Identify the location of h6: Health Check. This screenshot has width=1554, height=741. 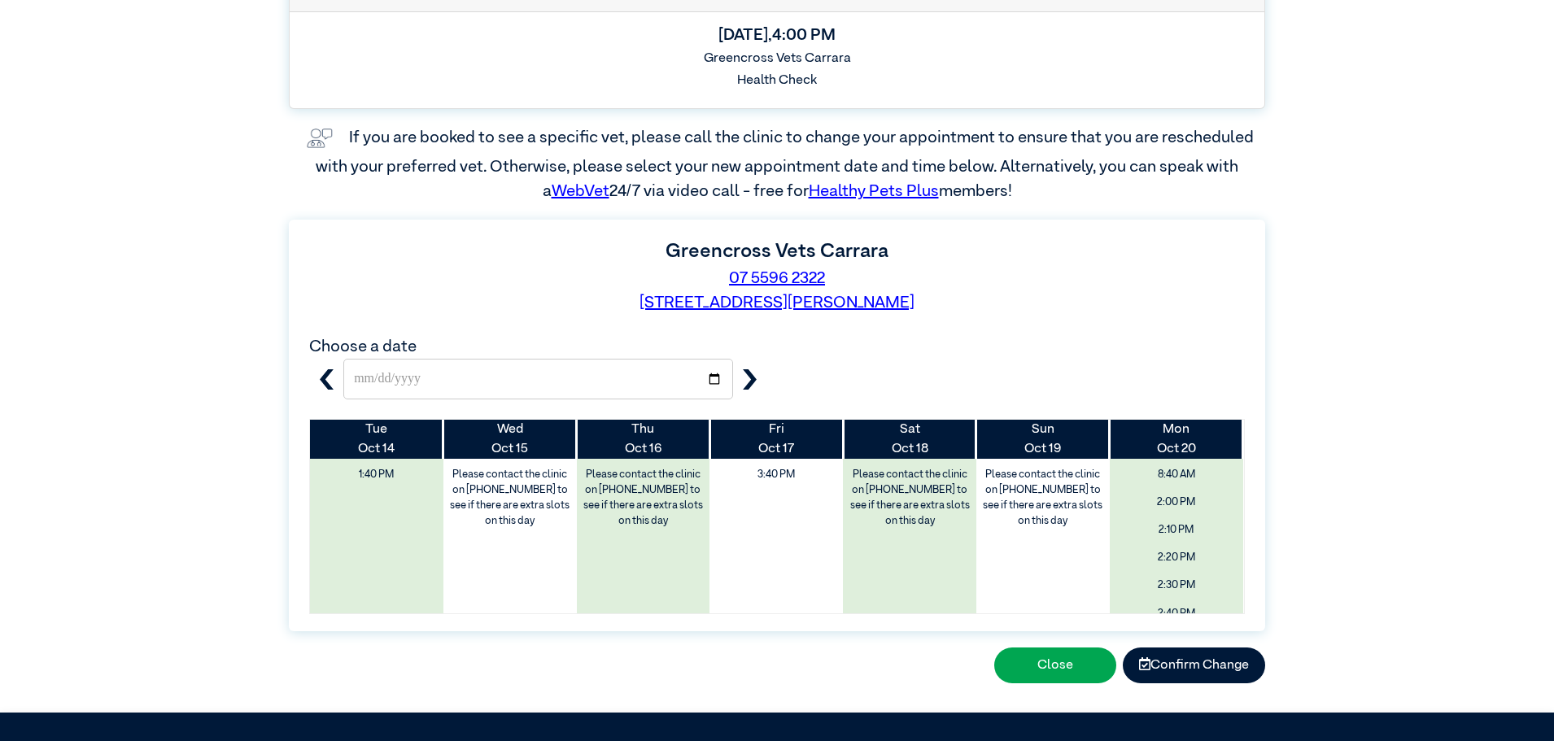
(777, 81).